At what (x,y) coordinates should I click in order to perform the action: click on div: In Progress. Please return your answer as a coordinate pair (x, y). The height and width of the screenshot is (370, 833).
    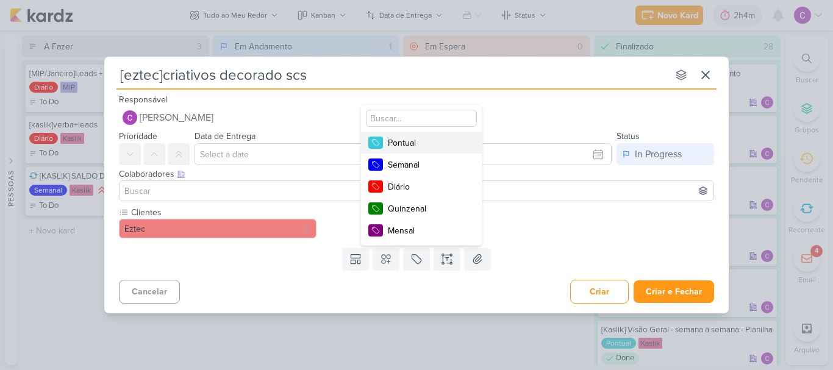
    Looking at the image, I should click on (658, 154).